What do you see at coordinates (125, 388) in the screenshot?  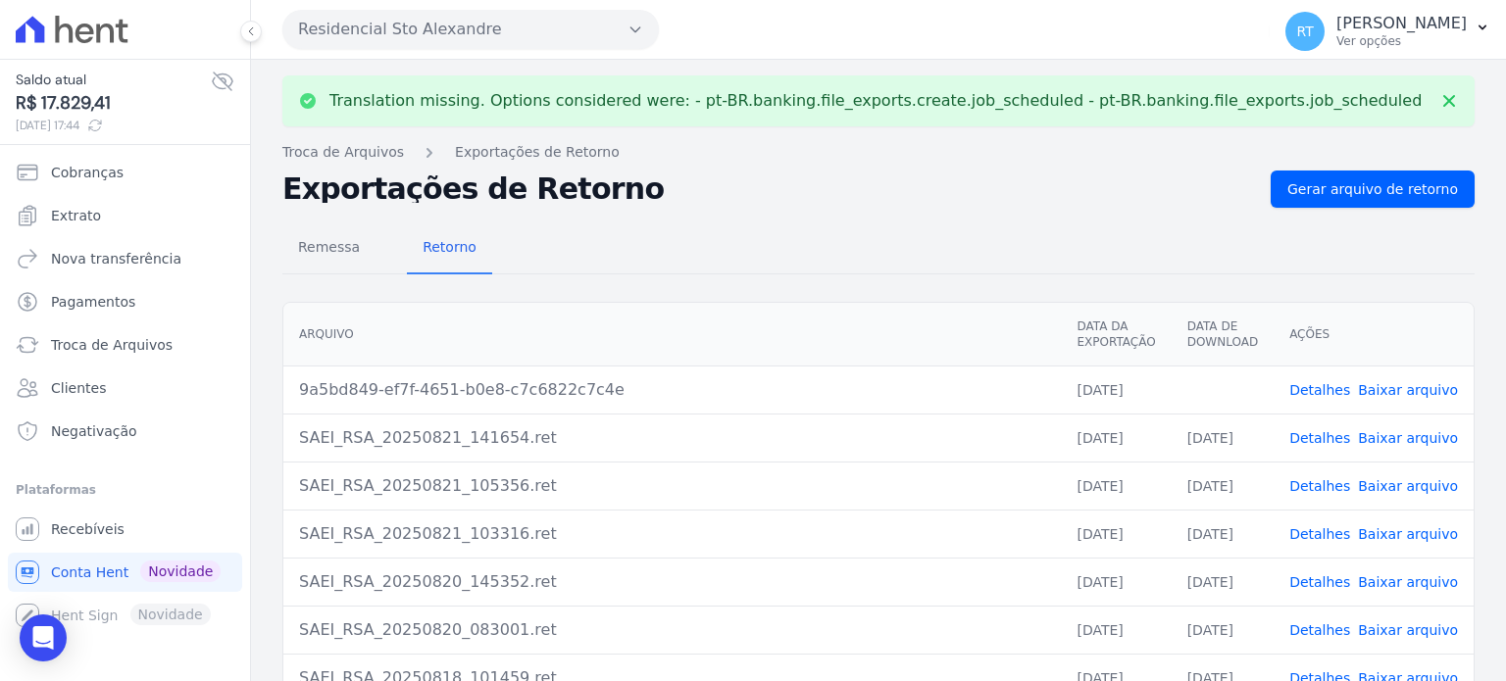 I see `a: Clientes` at bounding box center [125, 388].